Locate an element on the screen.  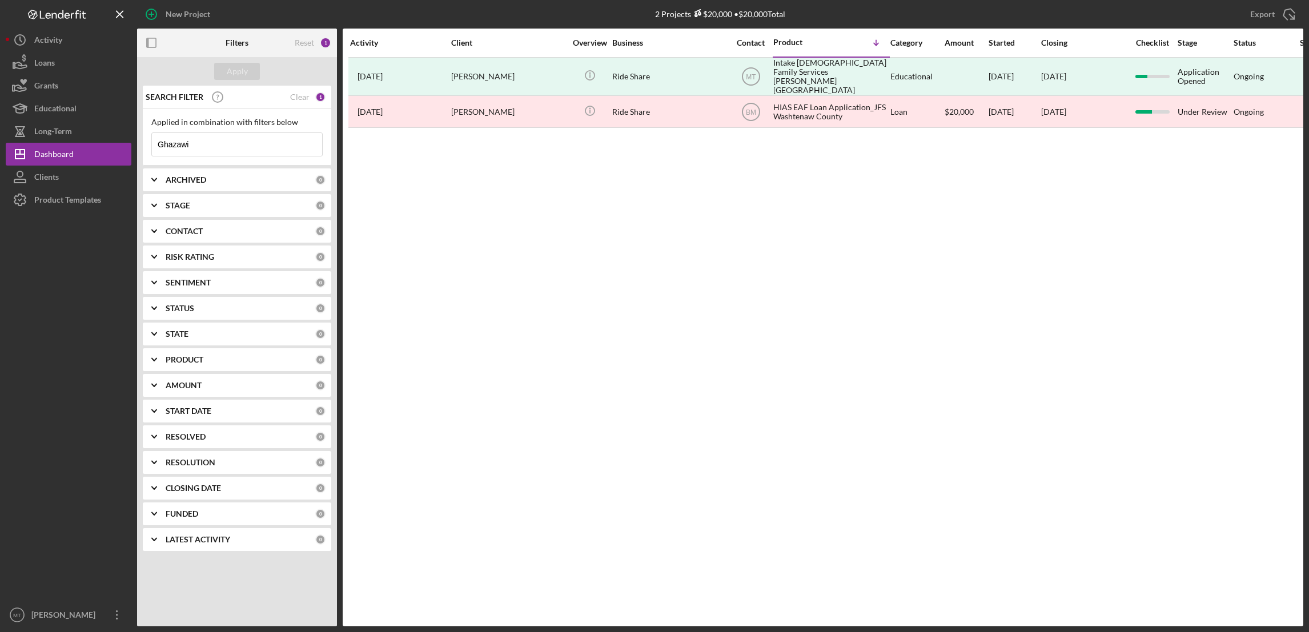
a: Dashboard is located at coordinates (69, 154).